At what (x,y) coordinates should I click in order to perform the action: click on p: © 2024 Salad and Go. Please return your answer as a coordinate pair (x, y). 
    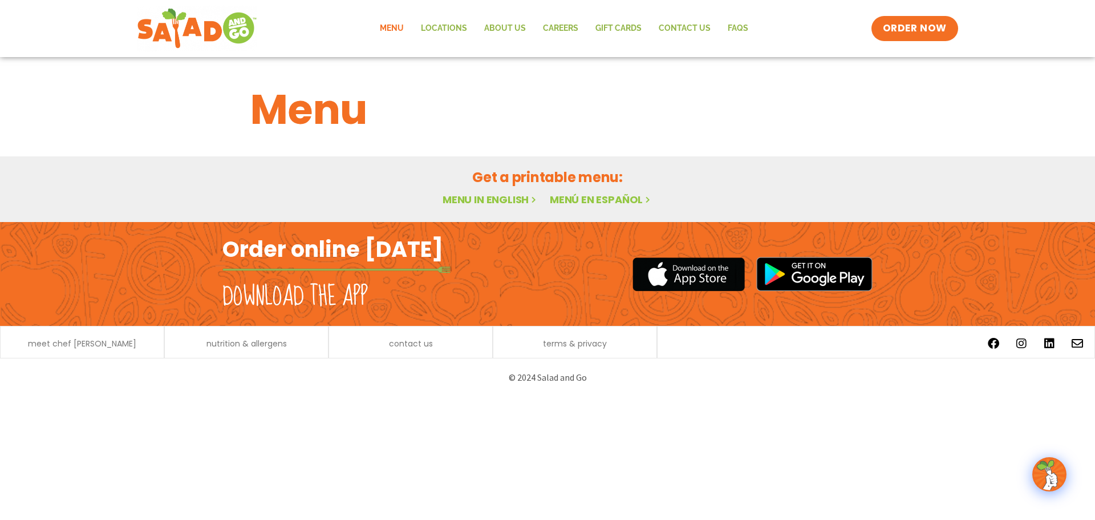
    Looking at the image, I should click on (548, 377).